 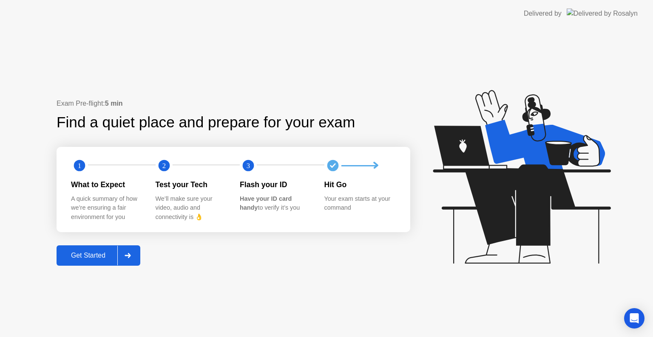 I want to click on b: Have your ID card handy, so click(x=266, y=204).